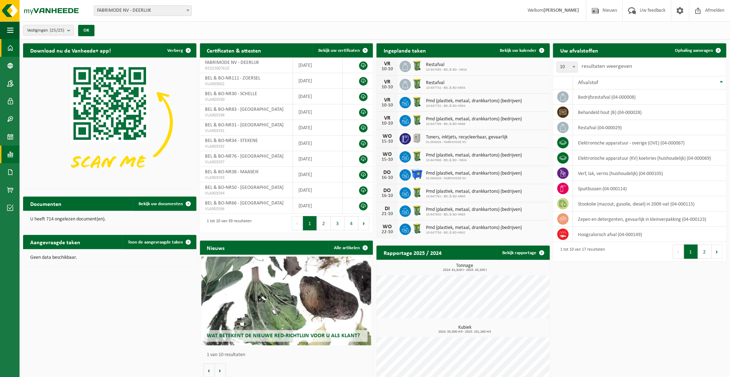 This screenshot has height=377, width=730. Describe the element at coordinates (446, 70) in the screenshot. I see `span: 10-947695 - BEL & BO - NR19` at that location.